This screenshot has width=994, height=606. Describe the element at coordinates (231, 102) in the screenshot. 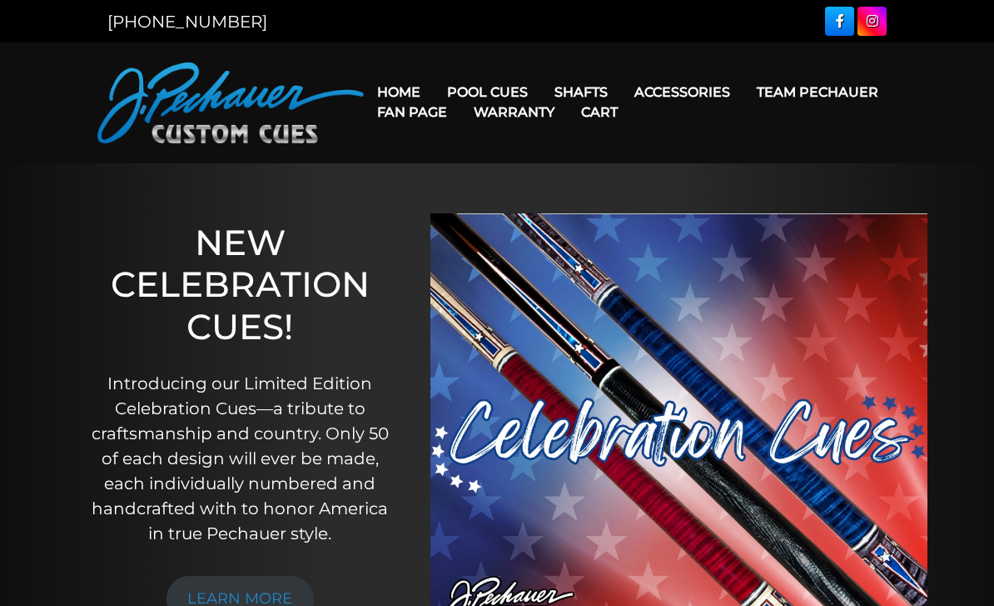

I see `img: Pechauer Custom Cues` at that location.